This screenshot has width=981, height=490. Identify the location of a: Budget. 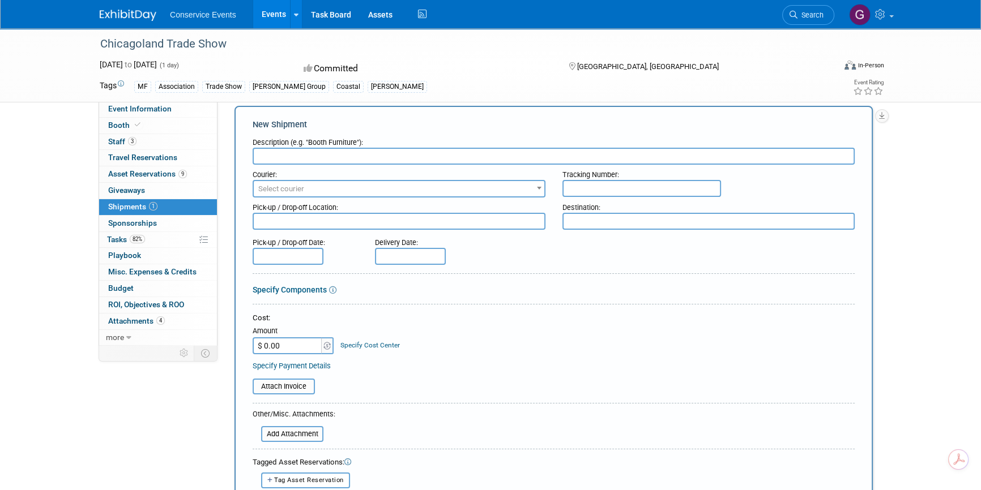
(158, 289).